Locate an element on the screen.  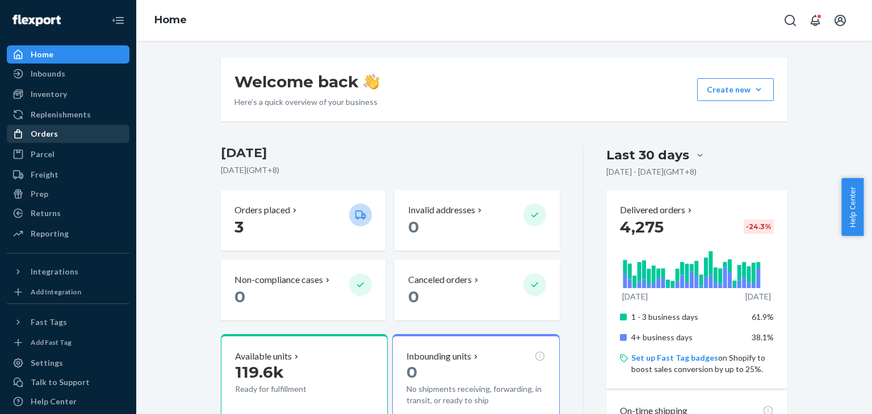
button: Create new is located at coordinates (735, 90).